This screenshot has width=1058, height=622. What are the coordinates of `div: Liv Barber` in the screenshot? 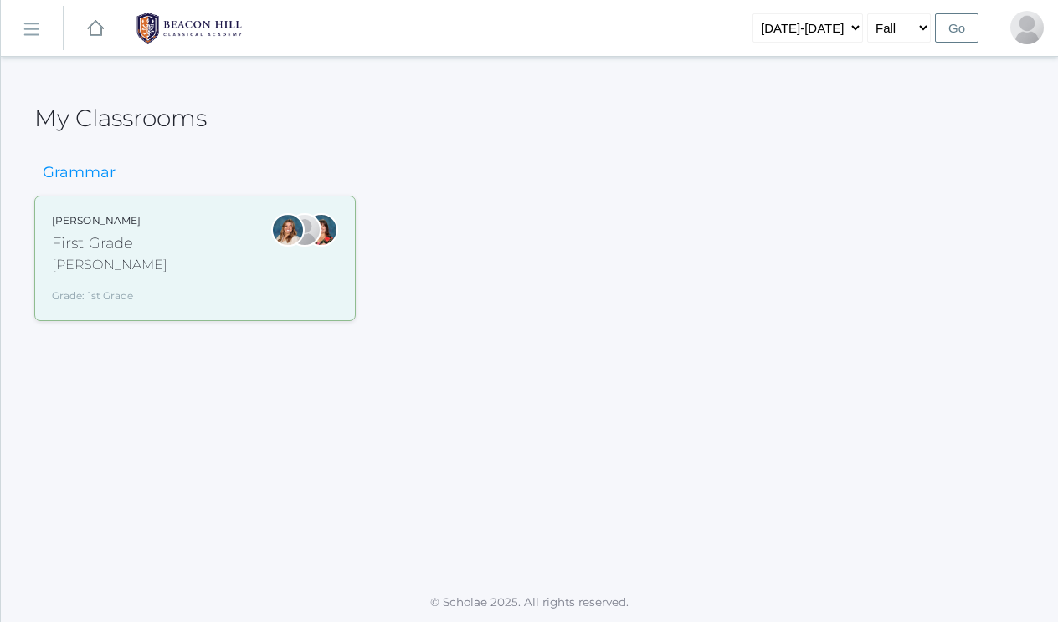 It's located at (288, 230).